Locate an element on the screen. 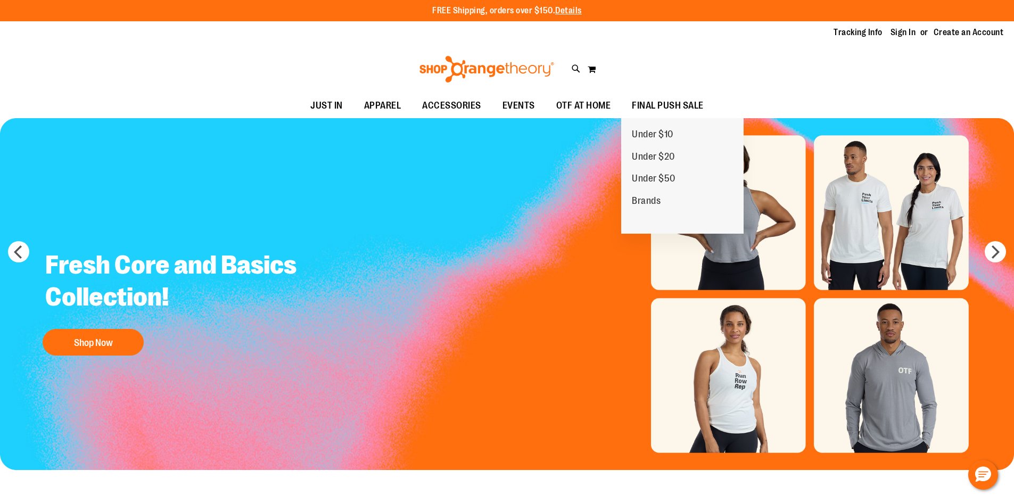 The height and width of the screenshot is (503, 1014). span: Under $20 is located at coordinates (653, 158).